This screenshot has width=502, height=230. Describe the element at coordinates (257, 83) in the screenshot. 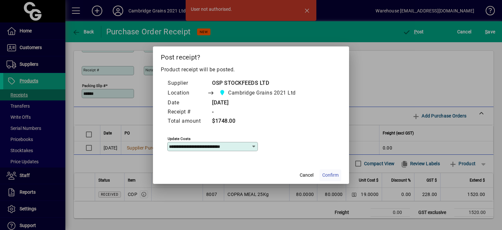

I see `td: OSP STOCKFEEDS LTD` at that location.